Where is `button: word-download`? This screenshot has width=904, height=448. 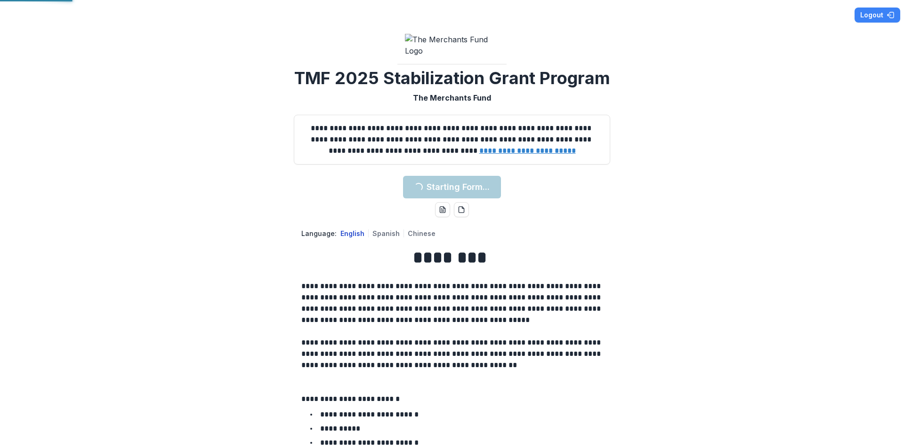
button: word-download is located at coordinates (442, 210).